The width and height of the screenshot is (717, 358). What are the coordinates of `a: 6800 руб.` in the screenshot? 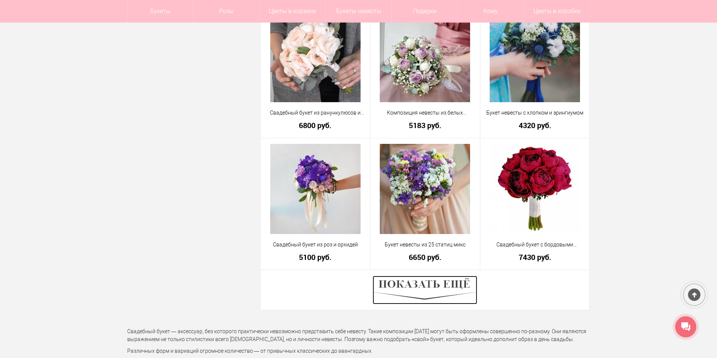 It's located at (315, 125).